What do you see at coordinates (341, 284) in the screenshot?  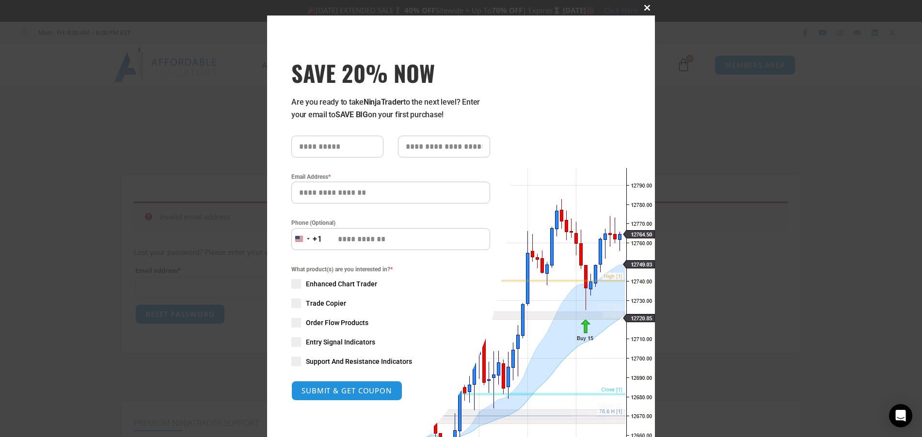 I see `span: Enhanced Chart Trader` at bounding box center [341, 284].